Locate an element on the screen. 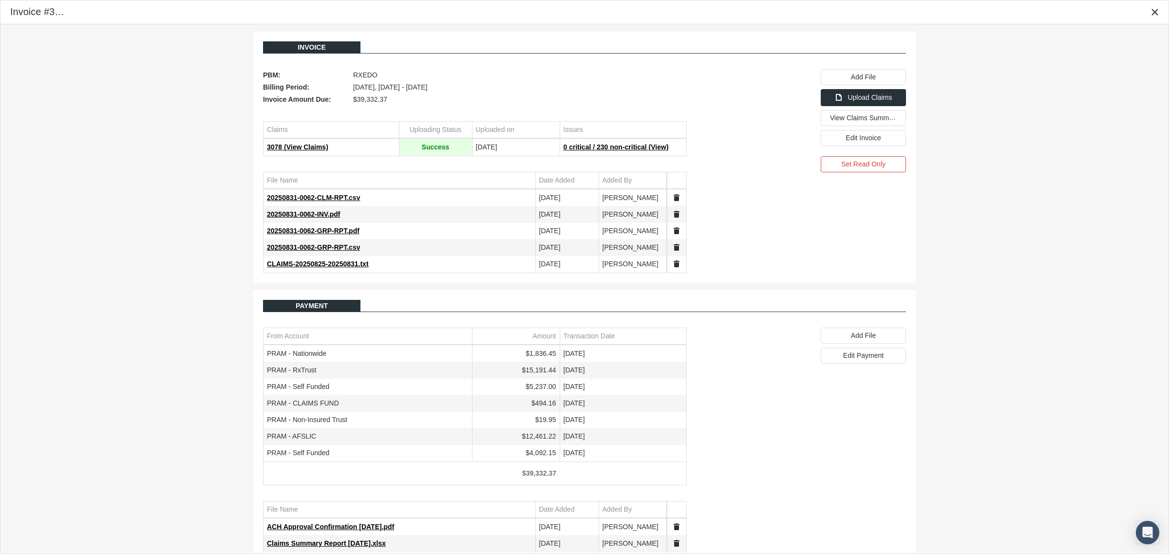  td: PRAM - Nationwide is located at coordinates (368, 354).